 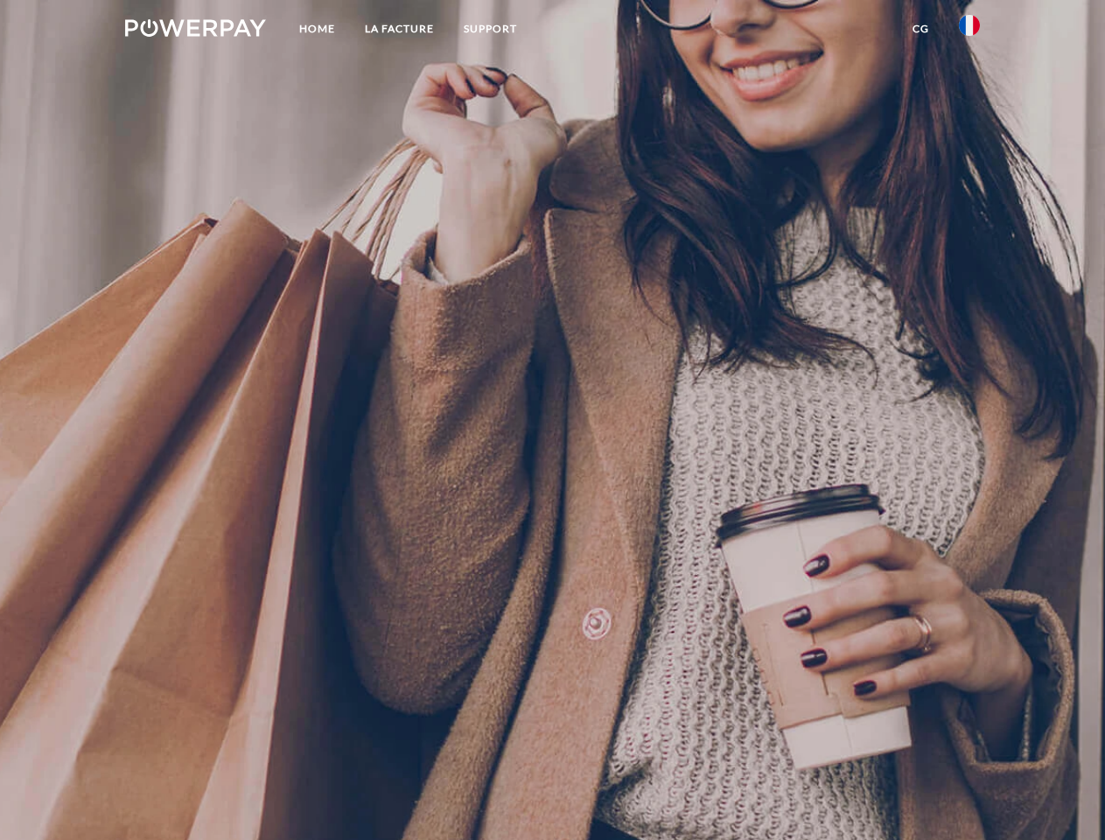 I want to click on img: logo-powerpay-white.svg, so click(x=195, y=28).